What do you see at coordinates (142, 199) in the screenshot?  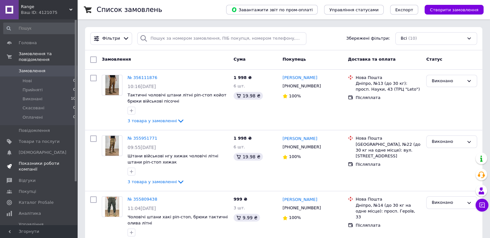 I see `a: № 355809438` at bounding box center [142, 199].